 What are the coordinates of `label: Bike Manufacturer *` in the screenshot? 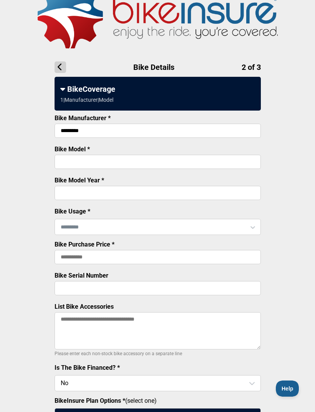 It's located at (83, 118).